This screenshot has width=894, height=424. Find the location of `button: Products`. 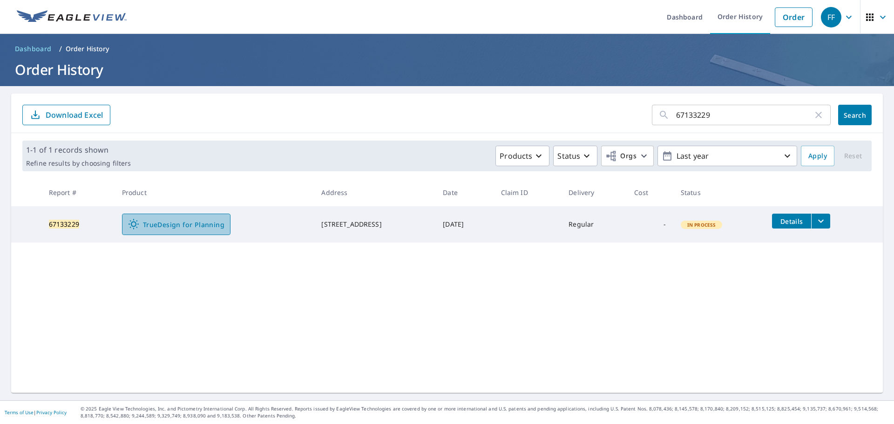

button: Products is located at coordinates (523, 156).